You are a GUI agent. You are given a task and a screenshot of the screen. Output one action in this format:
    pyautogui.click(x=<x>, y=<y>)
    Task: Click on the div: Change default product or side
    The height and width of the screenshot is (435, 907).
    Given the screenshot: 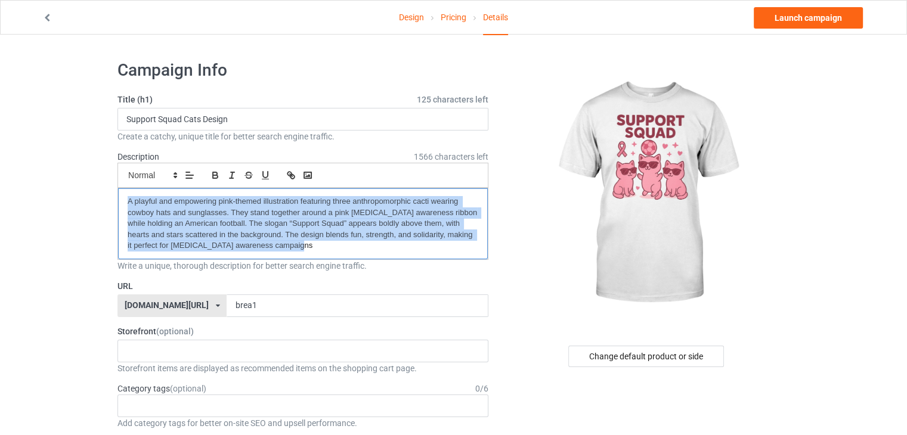 What is the action you would take?
    pyautogui.click(x=646, y=357)
    